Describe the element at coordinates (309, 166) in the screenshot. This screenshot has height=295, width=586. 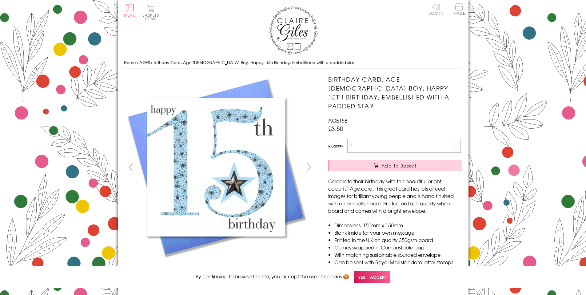
I see `button: next` at that location.